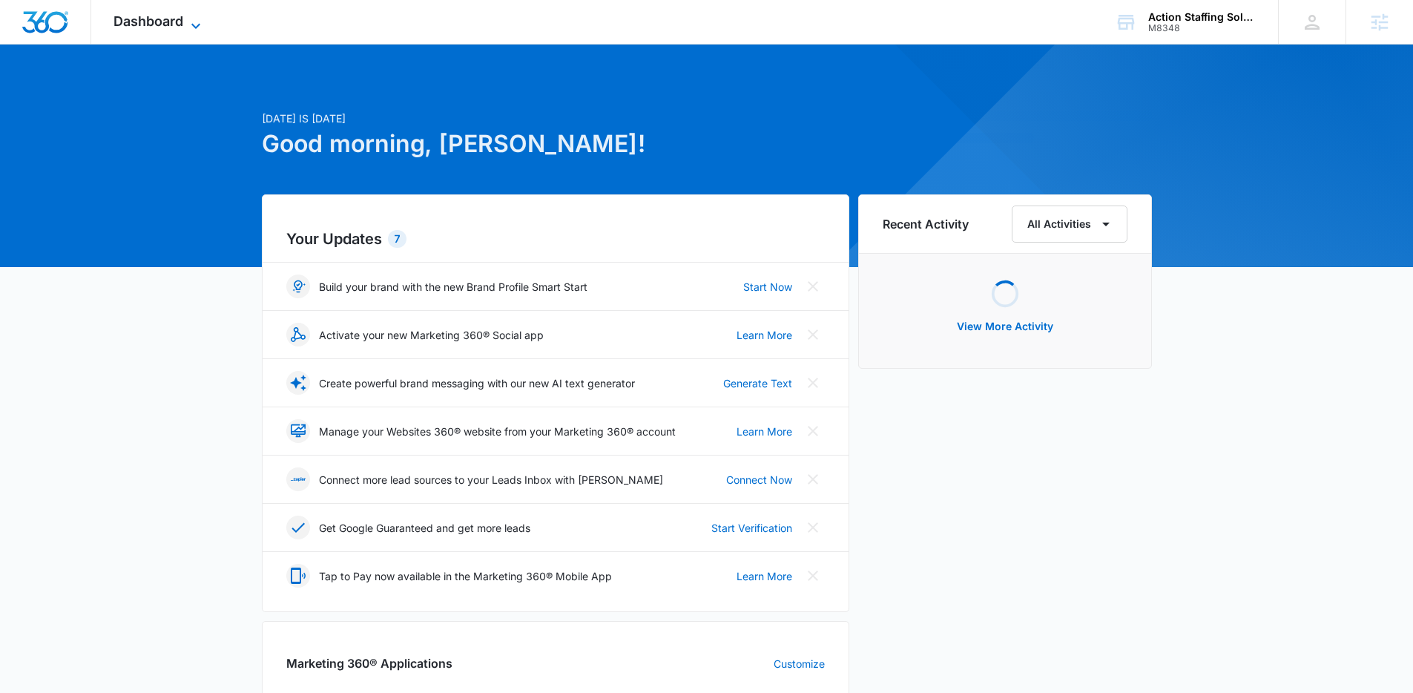 This screenshot has height=693, width=1413. What do you see at coordinates (369, 663) in the screenshot?
I see `h2: Marketing 360® Applications` at bounding box center [369, 663].